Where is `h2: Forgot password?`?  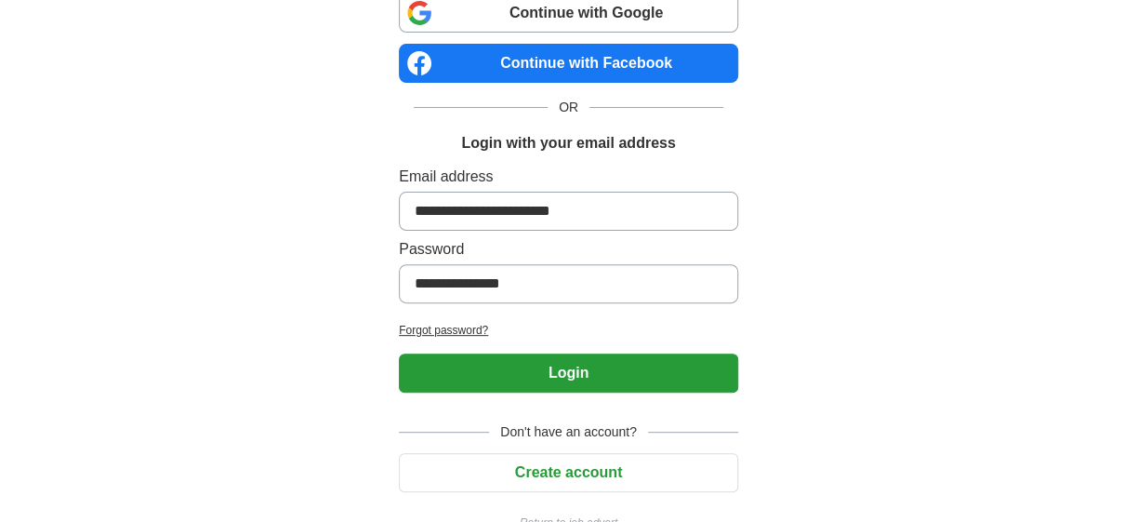
h2: Forgot password? is located at coordinates (568, 330).